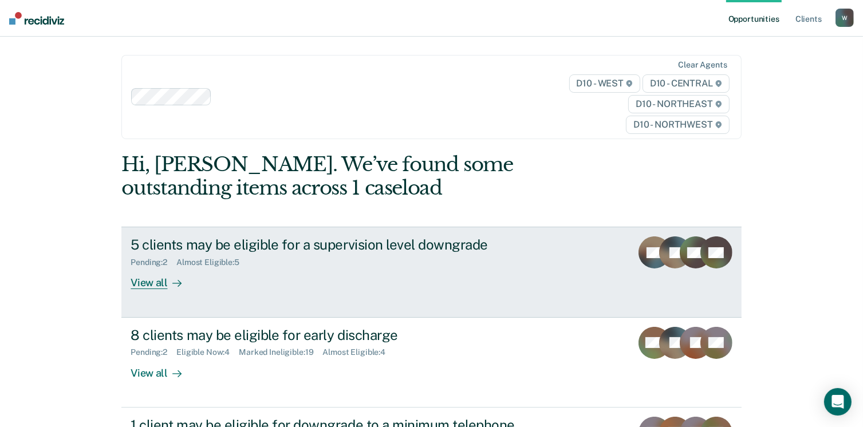 Image resolution: width=863 pixels, height=427 pixels. I want to click on div: 8 clients may be eligible for early discharge, so click(332, 335).